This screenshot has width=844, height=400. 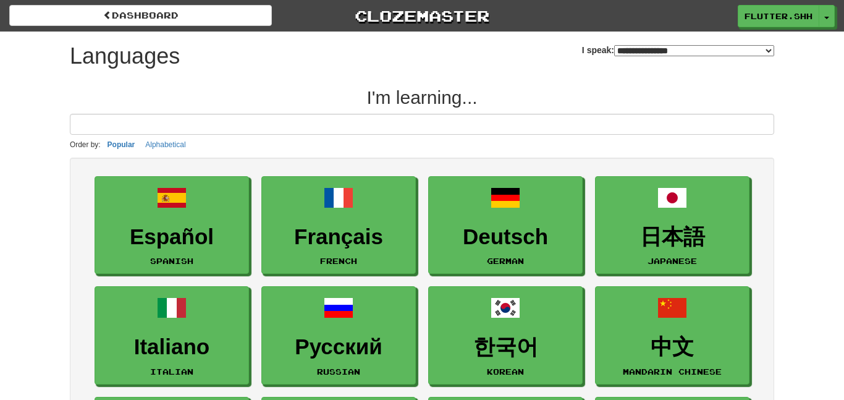 I want to click on h3: Italiano, so click(x=172, y=347).